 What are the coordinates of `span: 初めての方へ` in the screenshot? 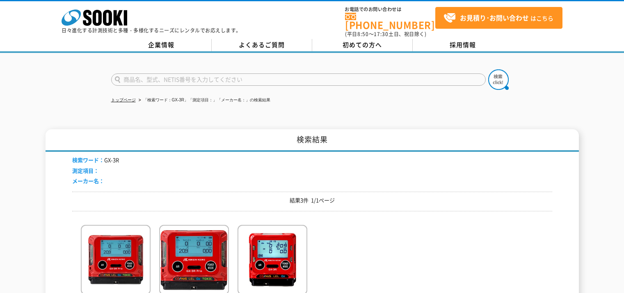 It's located at (362, 45).